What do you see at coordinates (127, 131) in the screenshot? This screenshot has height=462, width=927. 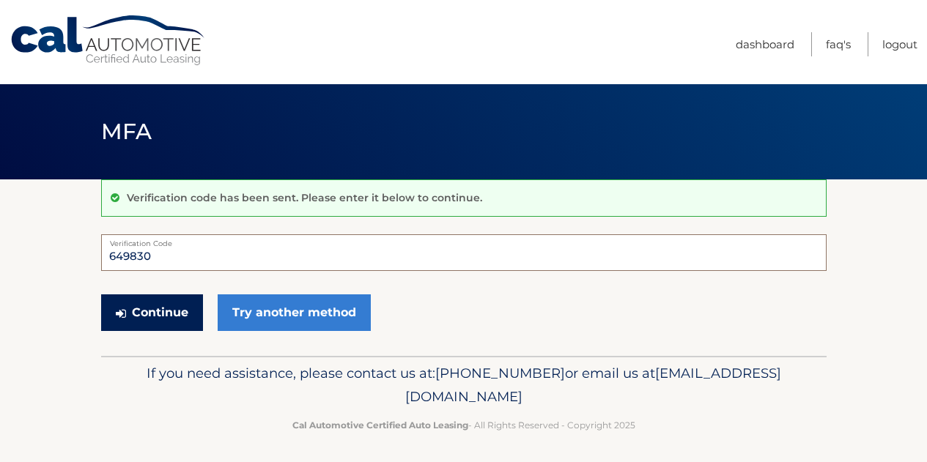 I see `span: MFA` at bounding box center [127, 131].